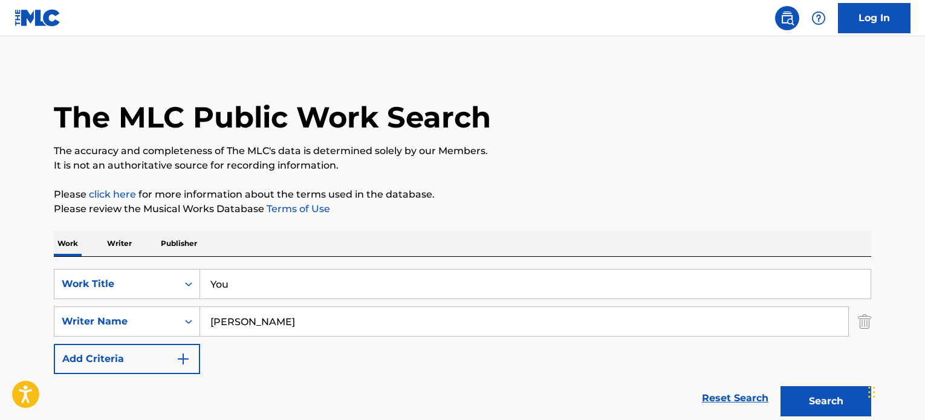  I want to click on a: Public Search, so click(787, 18).